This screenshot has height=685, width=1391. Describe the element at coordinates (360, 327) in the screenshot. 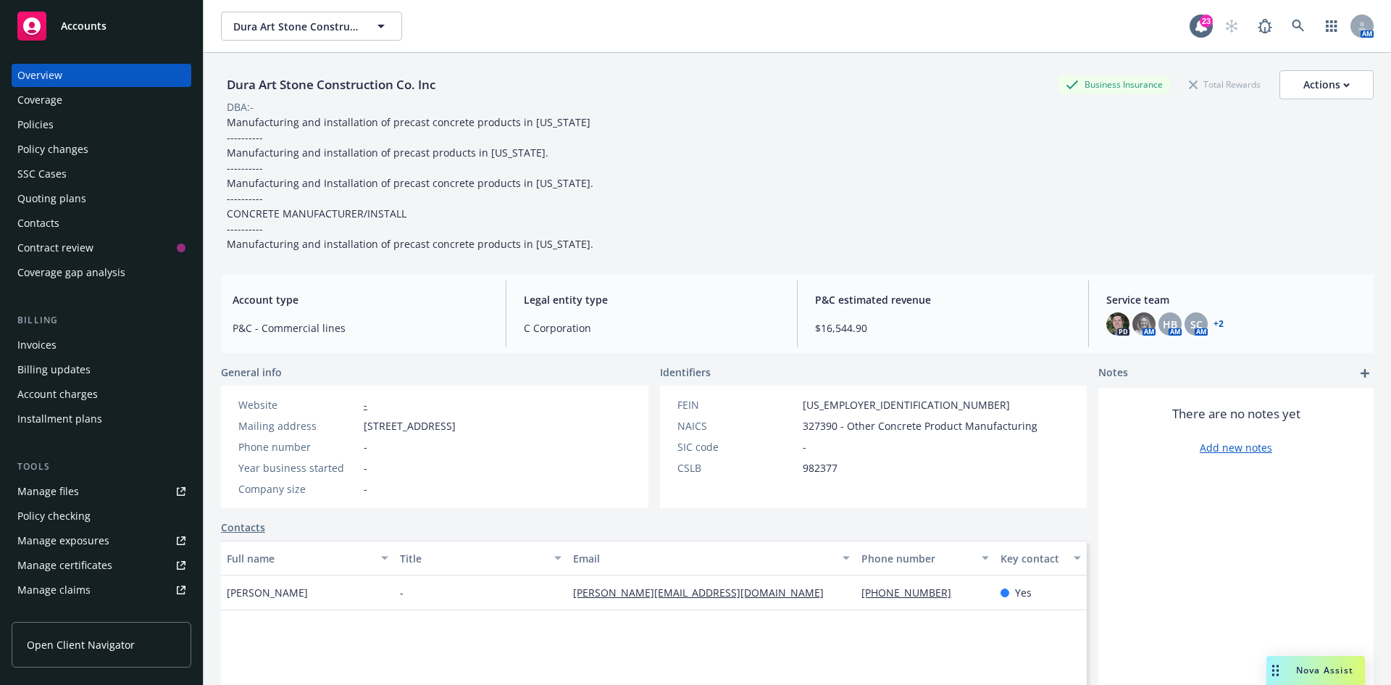

I see `span: P&C - Commercial lines` at that location.